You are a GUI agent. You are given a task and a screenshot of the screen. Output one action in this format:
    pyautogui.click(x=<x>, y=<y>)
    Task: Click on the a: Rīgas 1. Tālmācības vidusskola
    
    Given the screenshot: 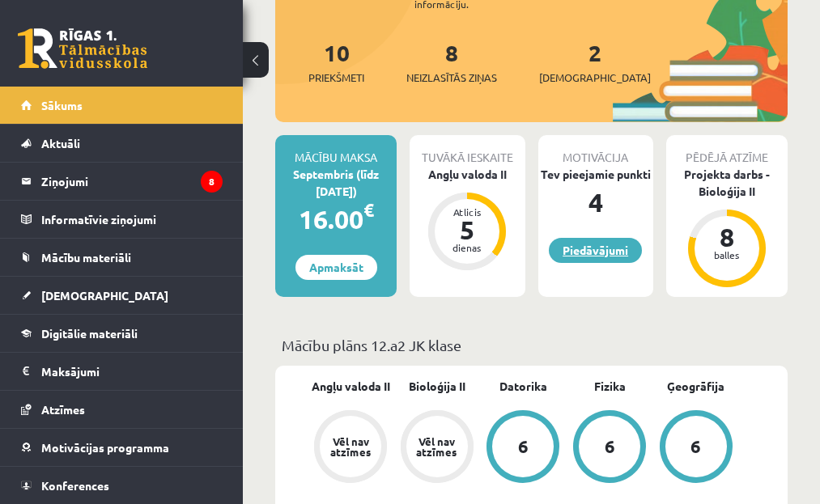 What is the action you would take?
    pyautogui.click(x=83, y=49)
    